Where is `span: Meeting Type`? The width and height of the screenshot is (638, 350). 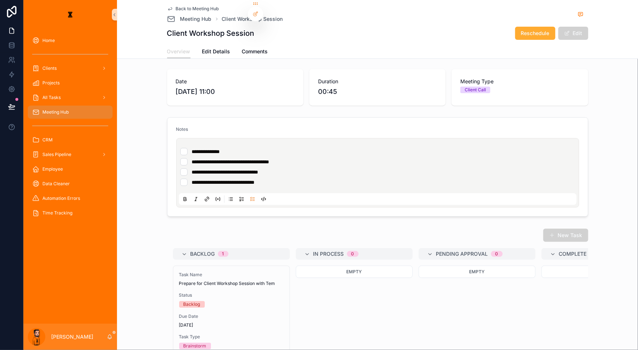
span: Meeting Type is located at coordinates (519, 81).